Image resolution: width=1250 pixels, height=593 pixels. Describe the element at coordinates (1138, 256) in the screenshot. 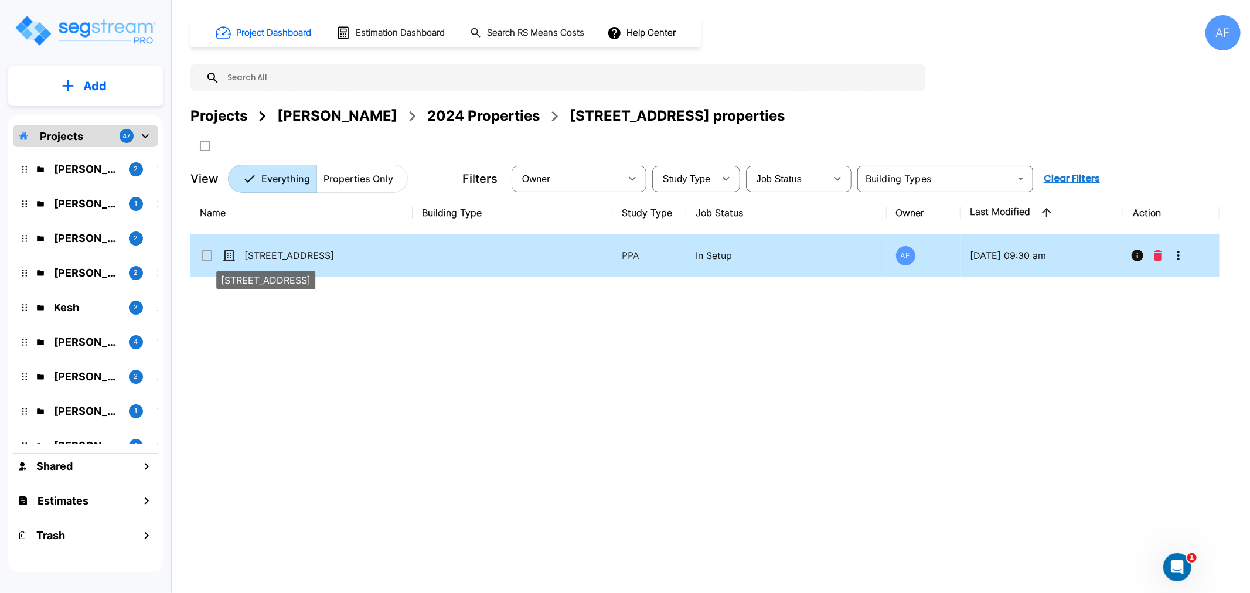

I see `button: Info` at that location.